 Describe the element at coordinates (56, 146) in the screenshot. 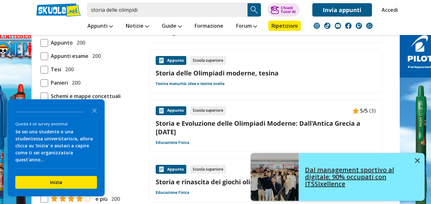

I see `div: Se sei uno studente o una studentessa universitario/a, allora clicca su 'Inizia' e aiutaci a capi...` at that location.